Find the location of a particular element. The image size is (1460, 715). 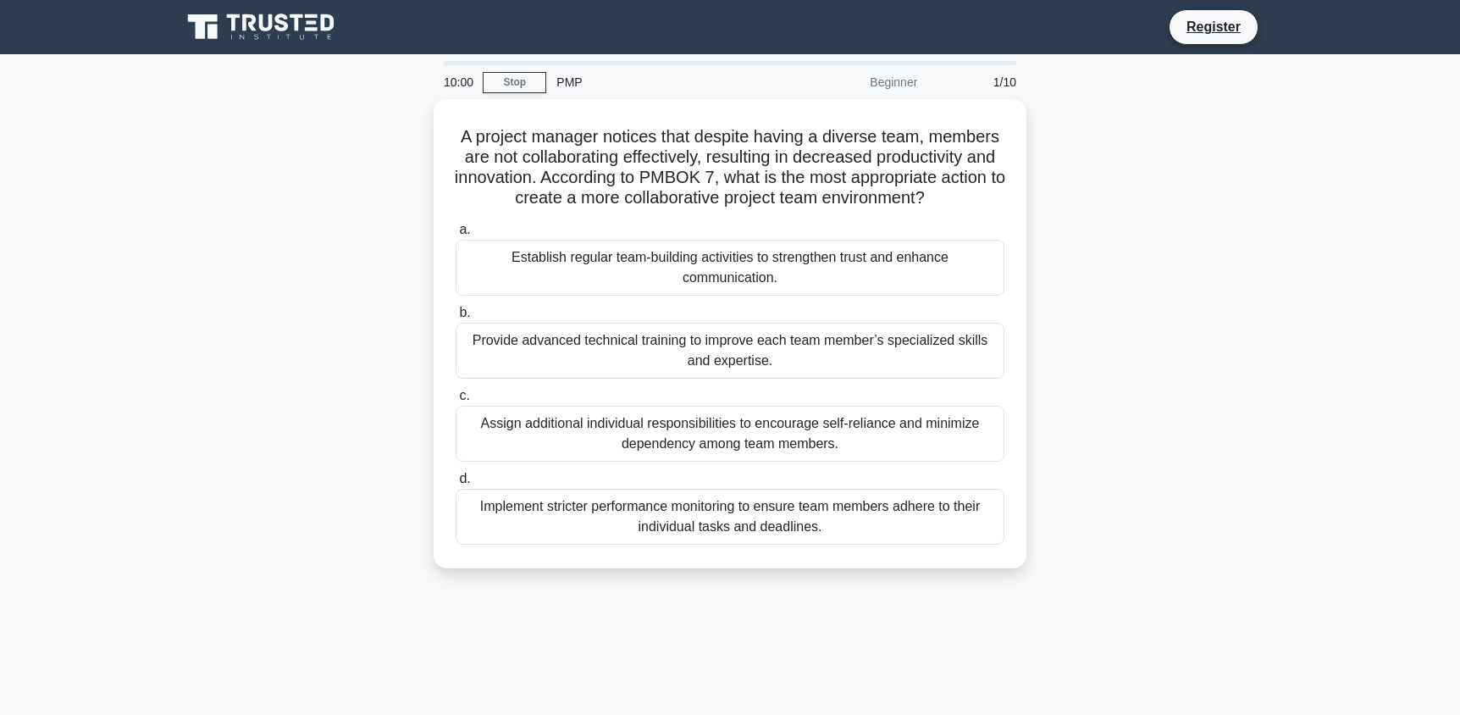

div: Provide advanced technical training to improve each team member’s specialized skills and expertise. is located at coordinates (730, 350).